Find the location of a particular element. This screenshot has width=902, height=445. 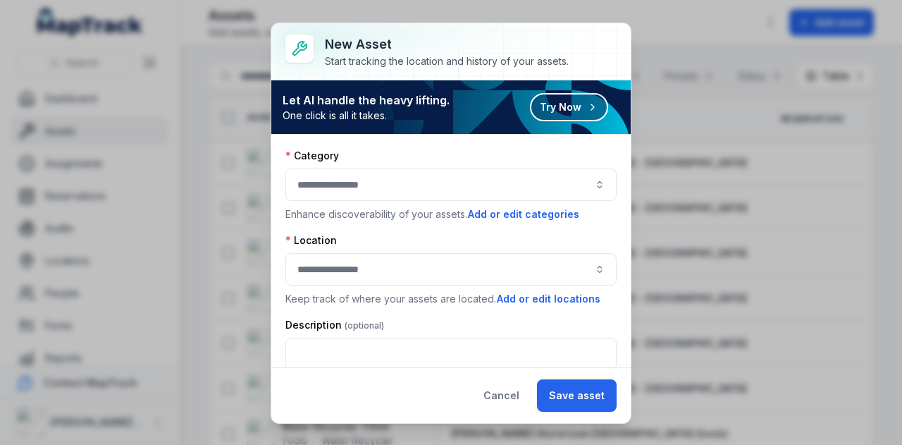

label: Location is located at coordinates (311, 240).